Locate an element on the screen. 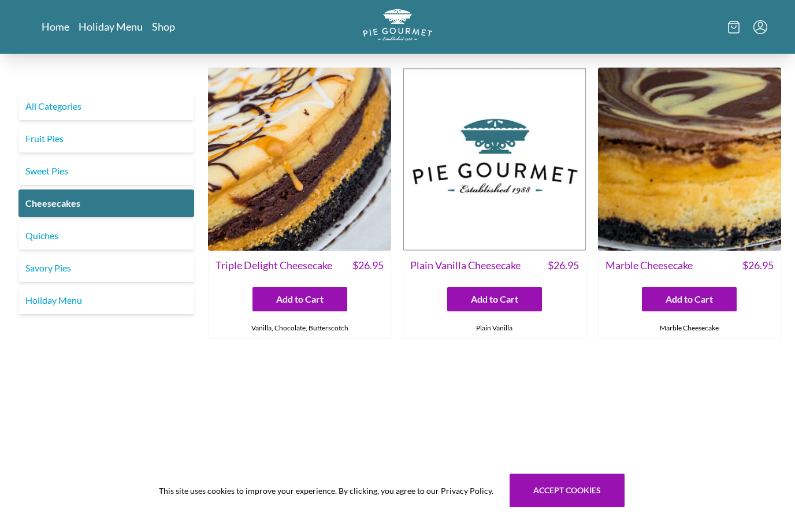 This screenshot has width=795, height=521. img: logo is located at coordinates (397, 25).